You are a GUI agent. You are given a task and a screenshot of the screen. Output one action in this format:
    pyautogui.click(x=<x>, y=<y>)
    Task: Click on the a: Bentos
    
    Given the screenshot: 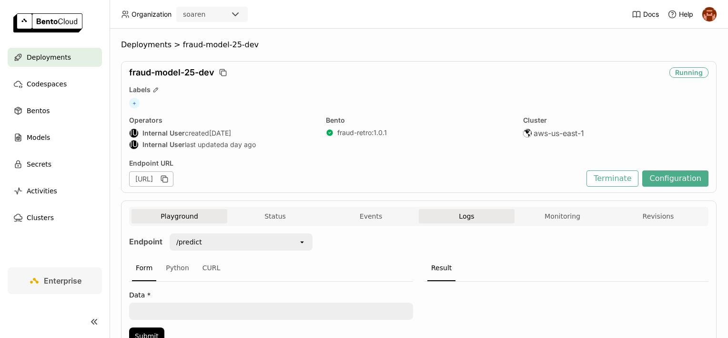 What is the action you would take?
    pyautogui.click(x=55, y=111)
    